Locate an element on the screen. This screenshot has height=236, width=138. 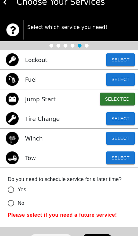
p: Tow is located at coordinates (31, 158).